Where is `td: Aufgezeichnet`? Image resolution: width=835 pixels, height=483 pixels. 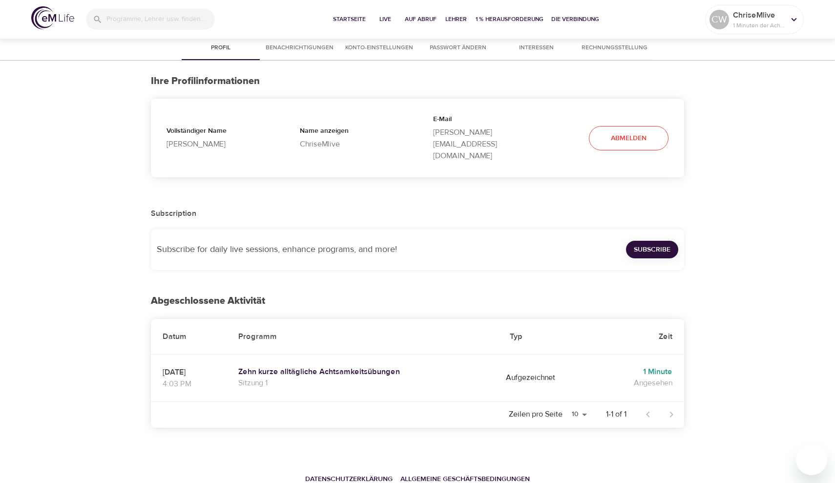 td: Aufgezeichnet is located at coordinates (545, 377).